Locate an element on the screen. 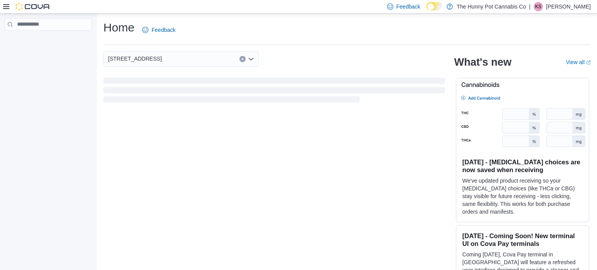 The width and height of the screenshot is (597, 270). a: Feedback is located at coordinates (158, 30).